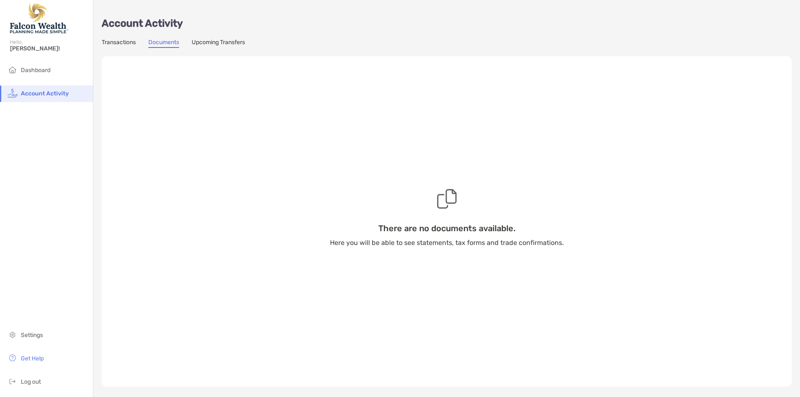 This screenshot has height=397, width=800. What do you see at coordinates (12, 70) in the screenshot?
I see `img: household icon` at bounding box center [12, 70].